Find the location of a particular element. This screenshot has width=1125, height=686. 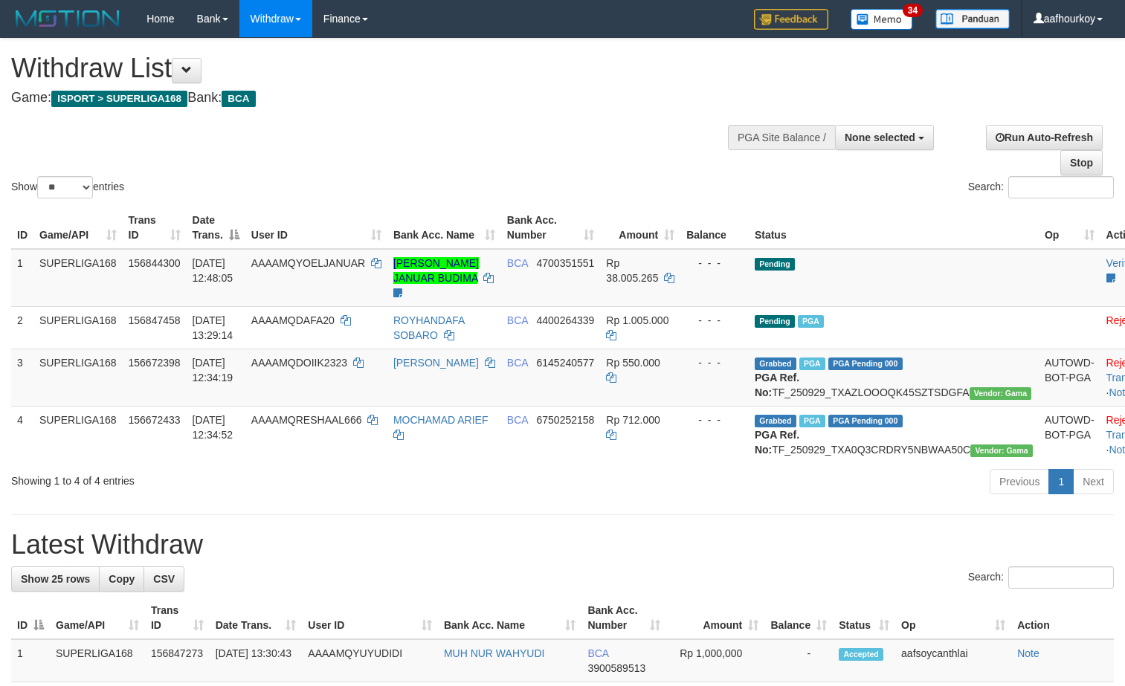

a: Show 25 rows is located at coordinates (55, 579).